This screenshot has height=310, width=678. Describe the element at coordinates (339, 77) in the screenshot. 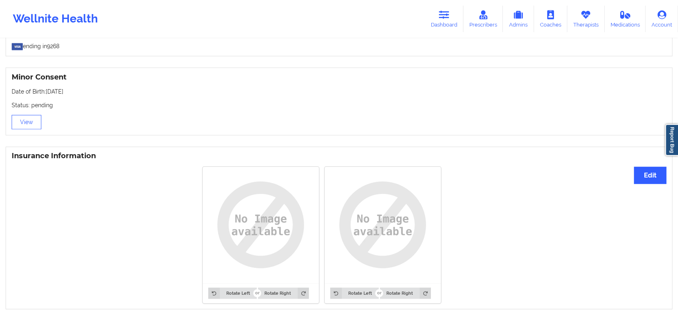

I see `h3: Minor Consent` at that location.